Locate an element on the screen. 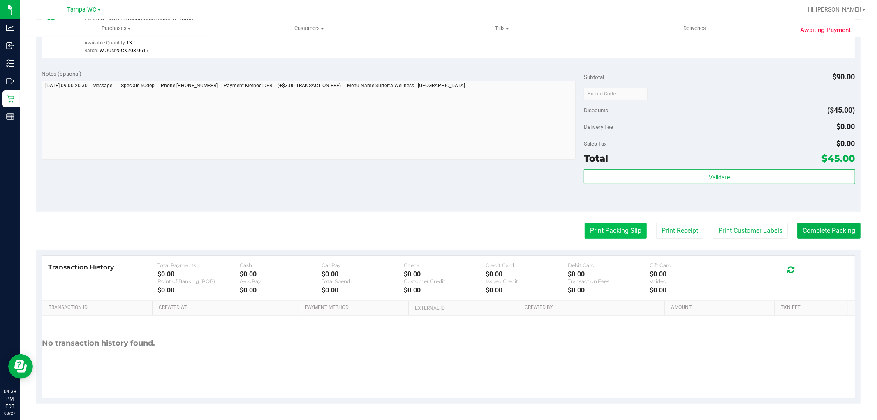 The width and height of the screenshot is (877, 420). span: Sales Tax is located at coordinates (596, 144).